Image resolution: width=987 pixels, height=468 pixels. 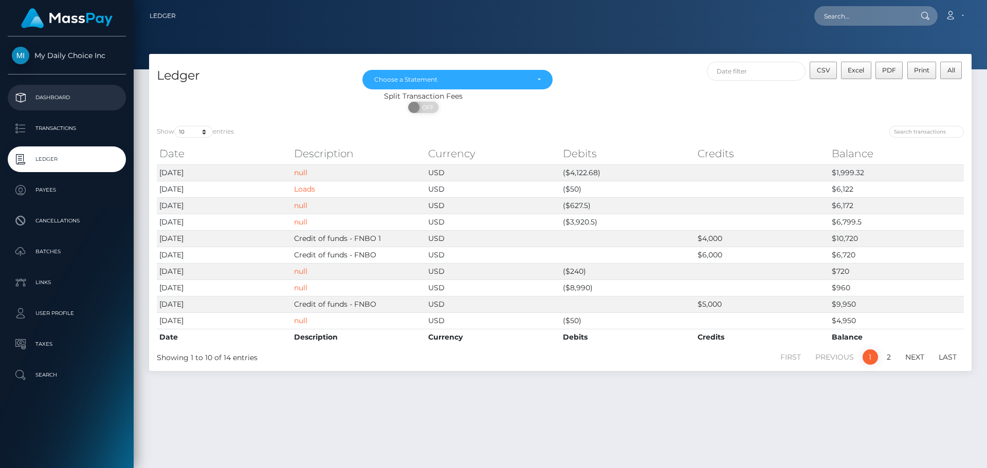 What do you see at coordinates (628, 206) in the screenshot?
I see `td: ($627.5)` at bounding box center [628, 206].